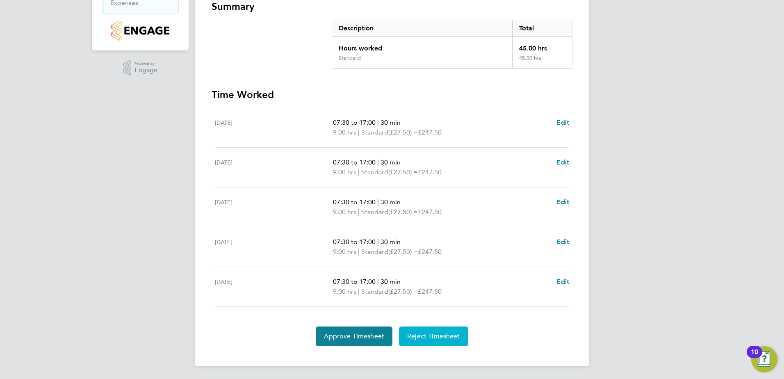 This screenshot has height=379, width=784. What do you see at coordinates (433, 336) in the screenshot?
I see `span: Reject Timesheet` at bounding box center [433, 336].